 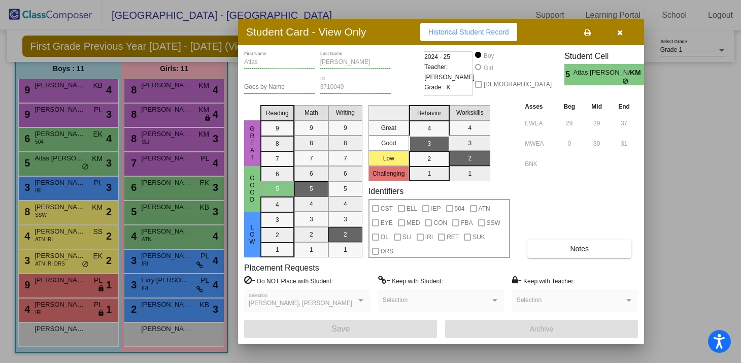 I want to click on span: Notes, so click(x=579, y=249).